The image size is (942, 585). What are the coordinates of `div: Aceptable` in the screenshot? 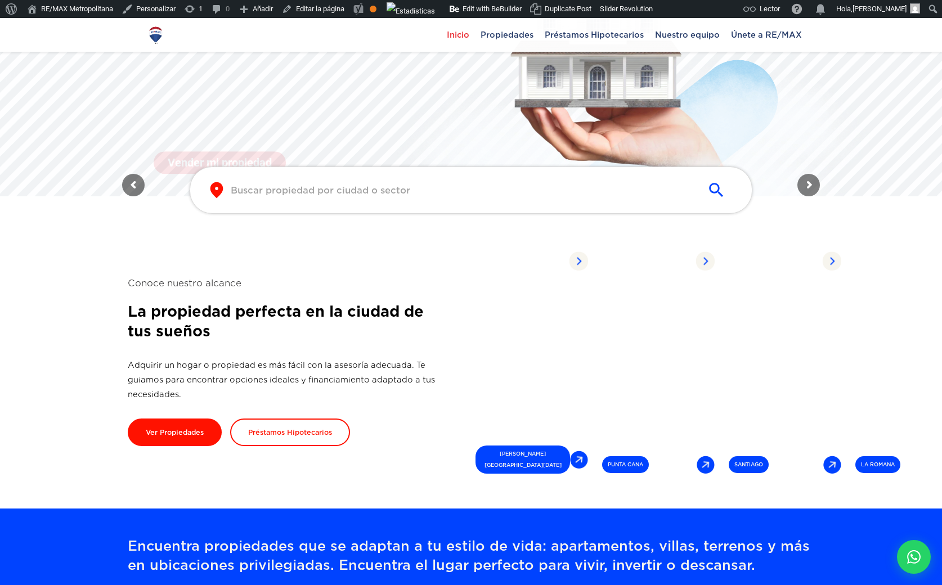 It's located at (373, 9).